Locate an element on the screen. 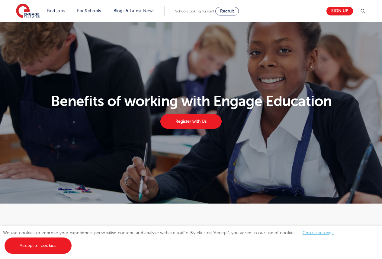 This screenshot has width=382, height=259. a: Recruit is located at coordinates (227, 11).